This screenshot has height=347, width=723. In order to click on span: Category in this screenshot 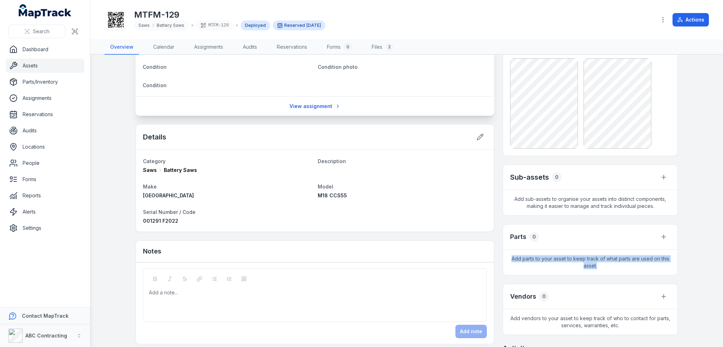, I will do `click(154, 161)`.